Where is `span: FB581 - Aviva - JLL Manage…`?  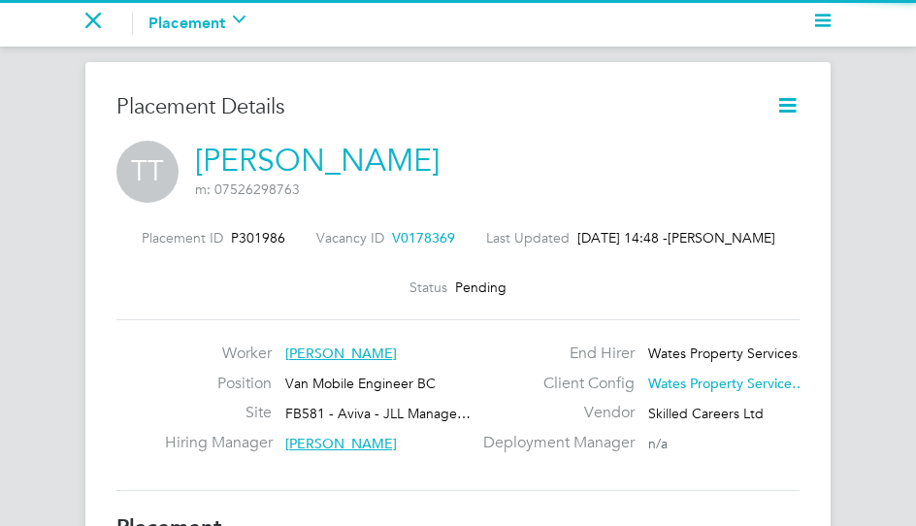 span: FB581 - Aviva - JLL Manage… is located at coordinates (378, 414).